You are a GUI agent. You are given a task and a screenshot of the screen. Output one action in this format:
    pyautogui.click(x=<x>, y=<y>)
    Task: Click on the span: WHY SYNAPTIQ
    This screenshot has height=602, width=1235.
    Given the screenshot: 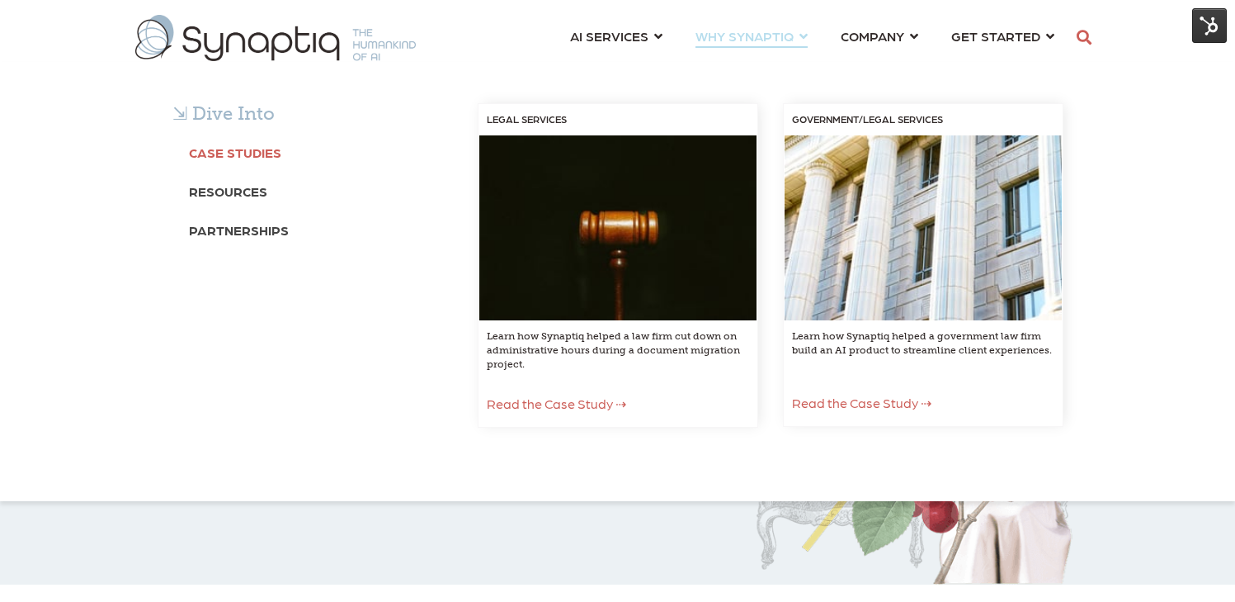 What is the action you would take?
    pyautogui.click(x=744, y=35)
    